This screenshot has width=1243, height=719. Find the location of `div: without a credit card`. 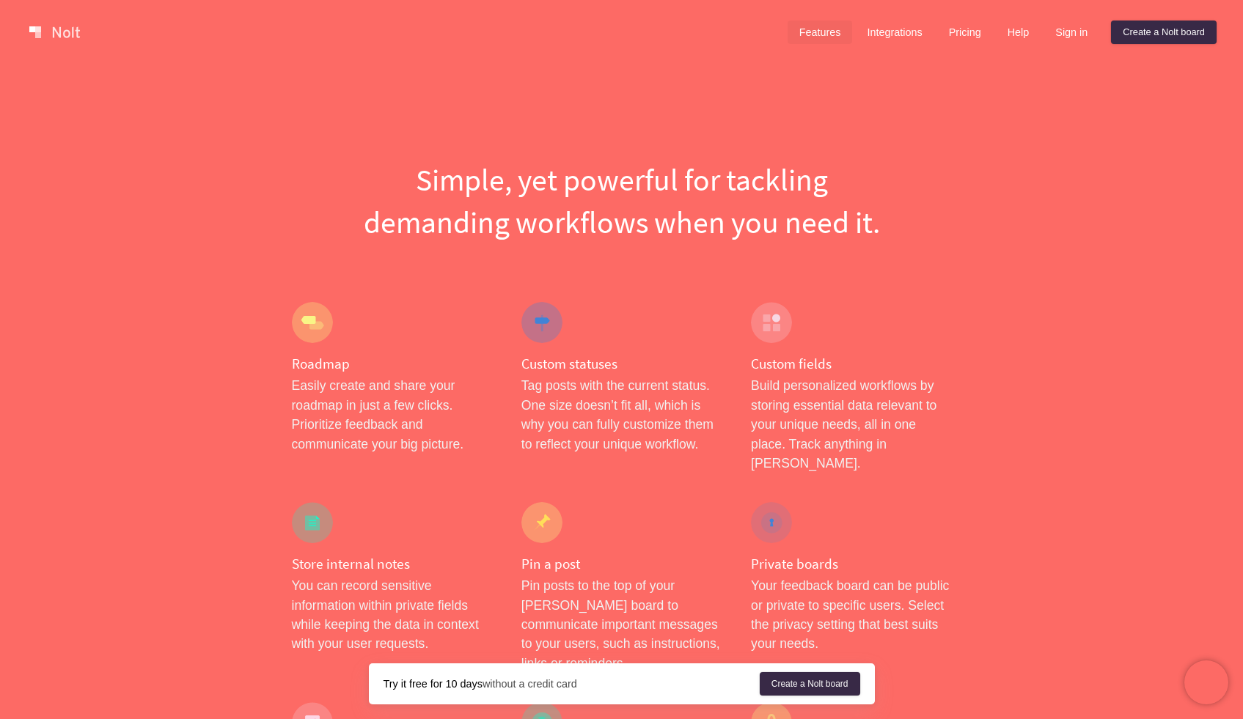

div: without a credit card is located at coordinates (571, 684).